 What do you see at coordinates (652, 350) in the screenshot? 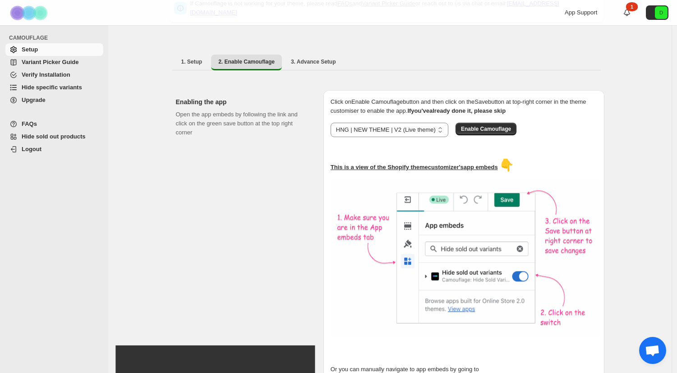
I see `div: Open chat` at bounding box center [652, 350].